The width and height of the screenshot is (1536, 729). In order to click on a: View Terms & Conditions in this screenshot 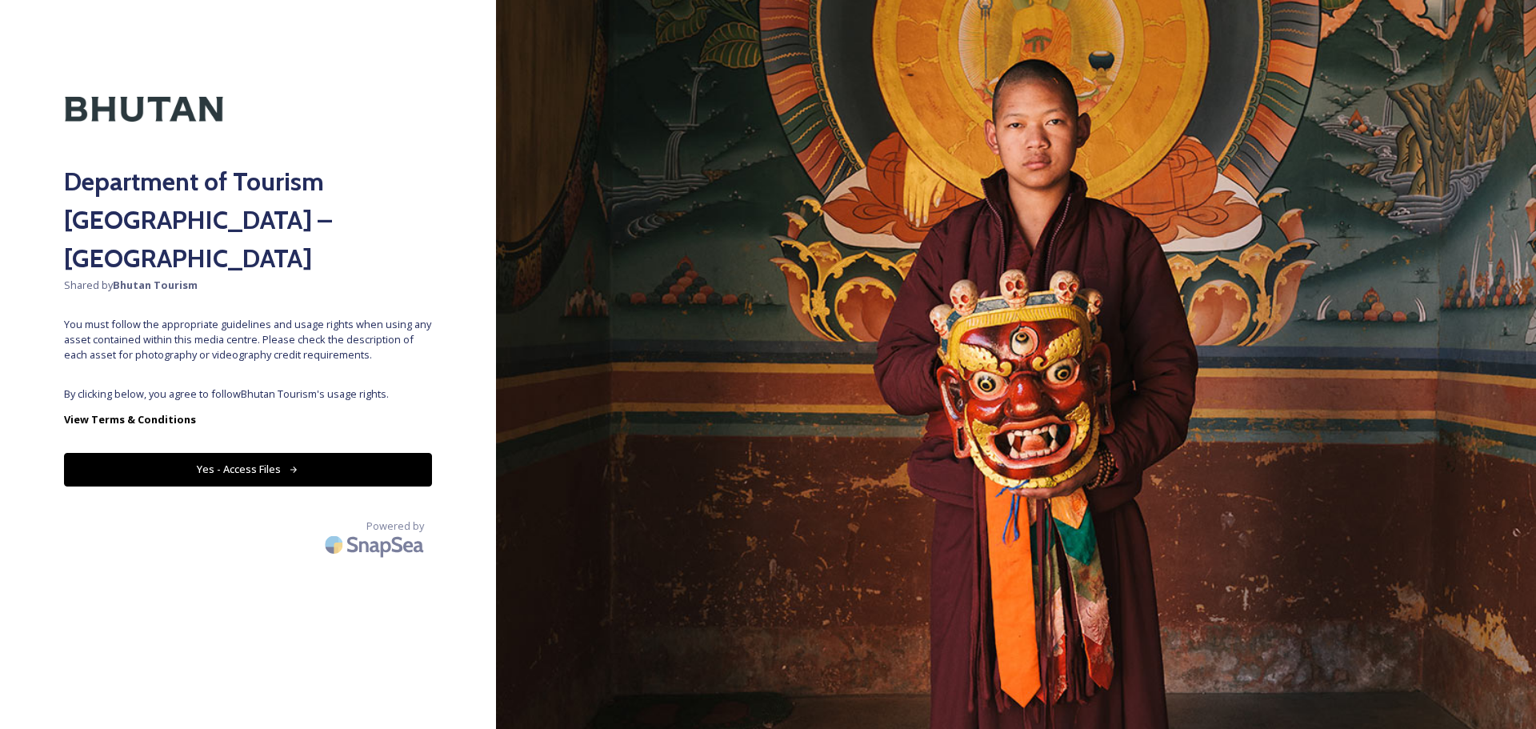, I will do `click(248, 419)`.